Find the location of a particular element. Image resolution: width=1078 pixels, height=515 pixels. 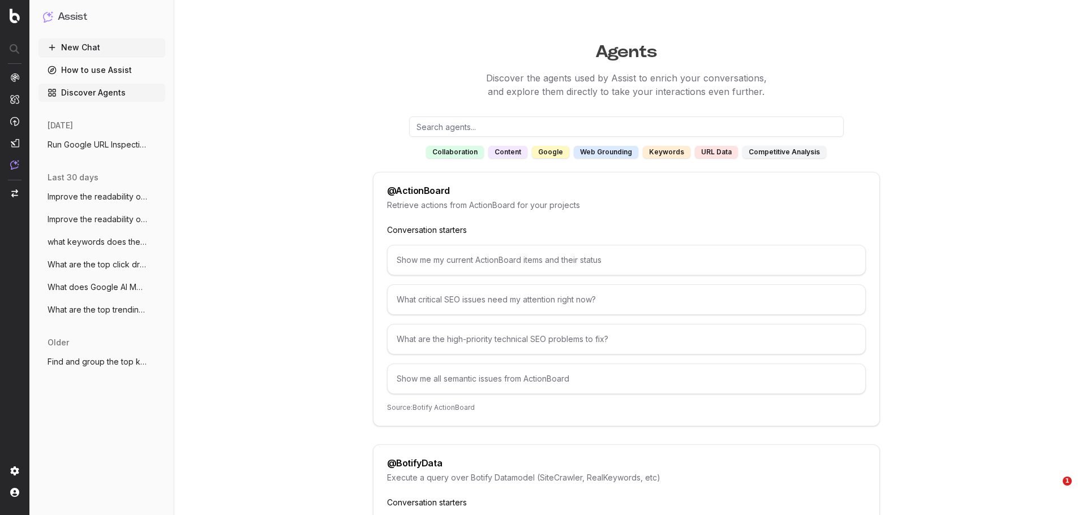

img: Analytics is located at coordinates (15, 78).